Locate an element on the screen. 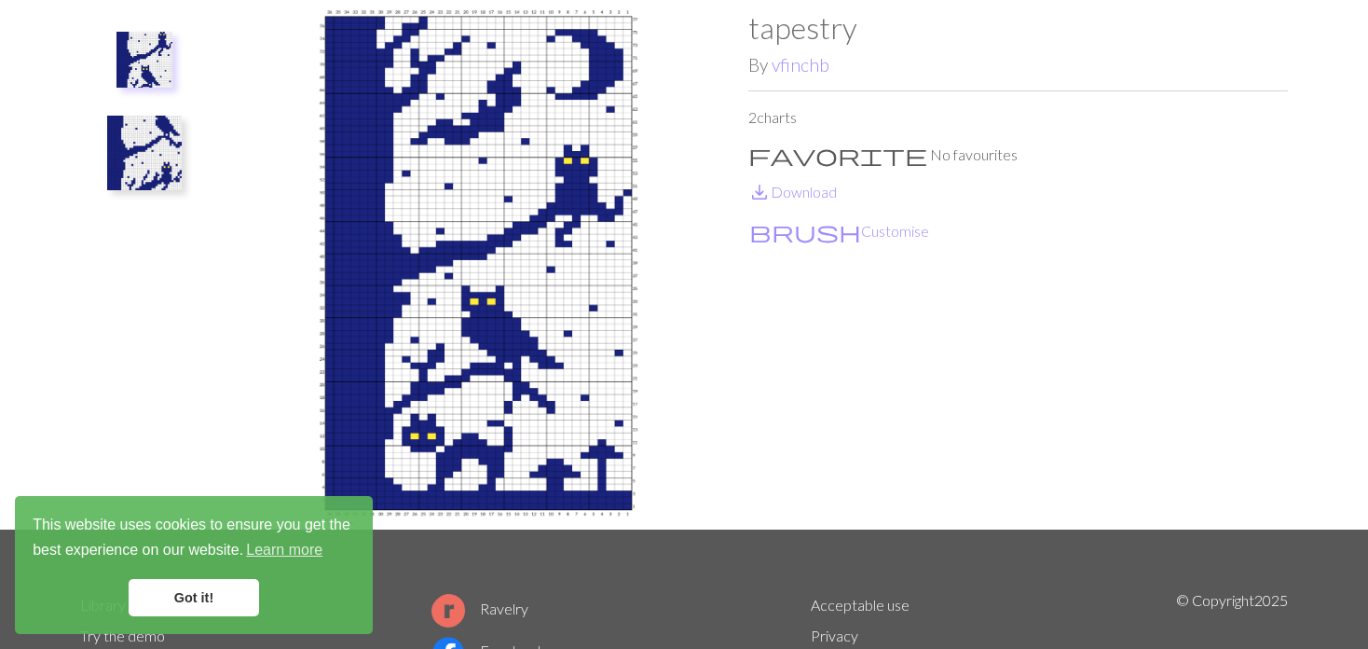 This screenshot has height=649, width=1368. img: Ravelry logo is located at coordinates (448, 610).